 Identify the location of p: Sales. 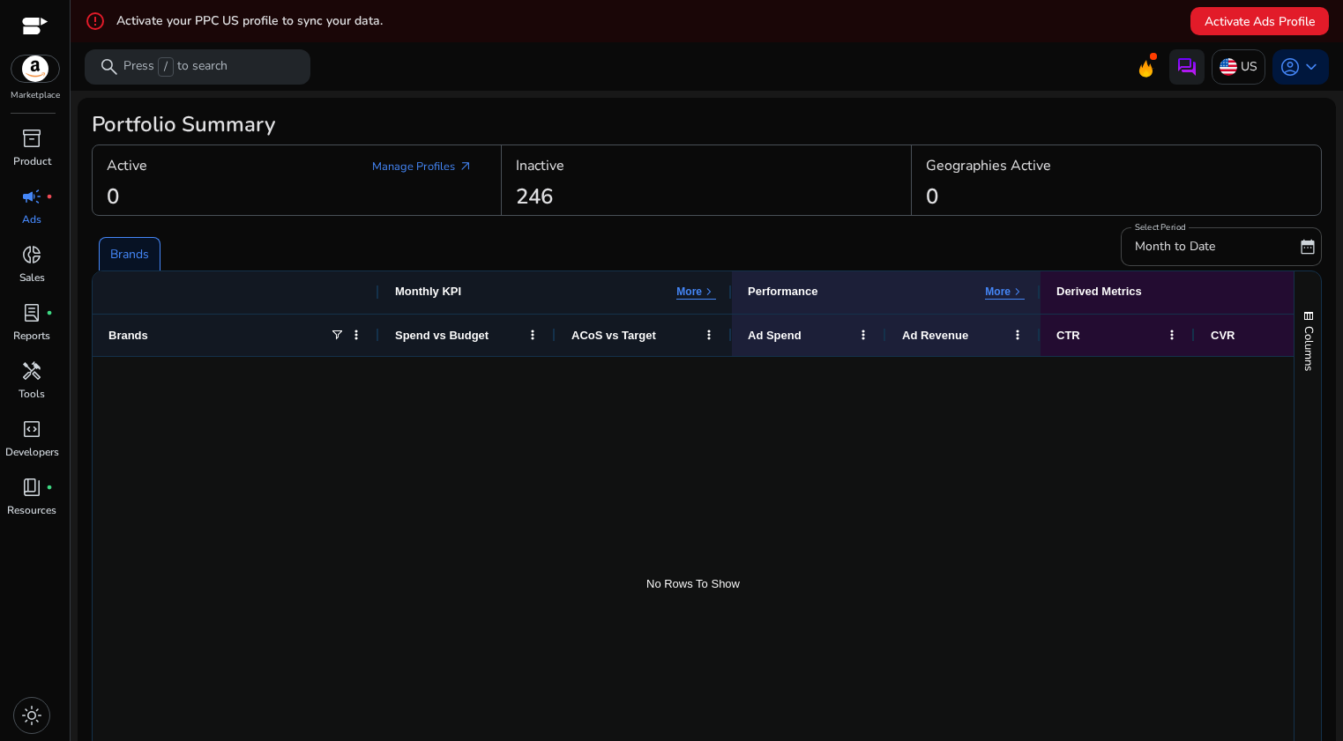
(32, 278).